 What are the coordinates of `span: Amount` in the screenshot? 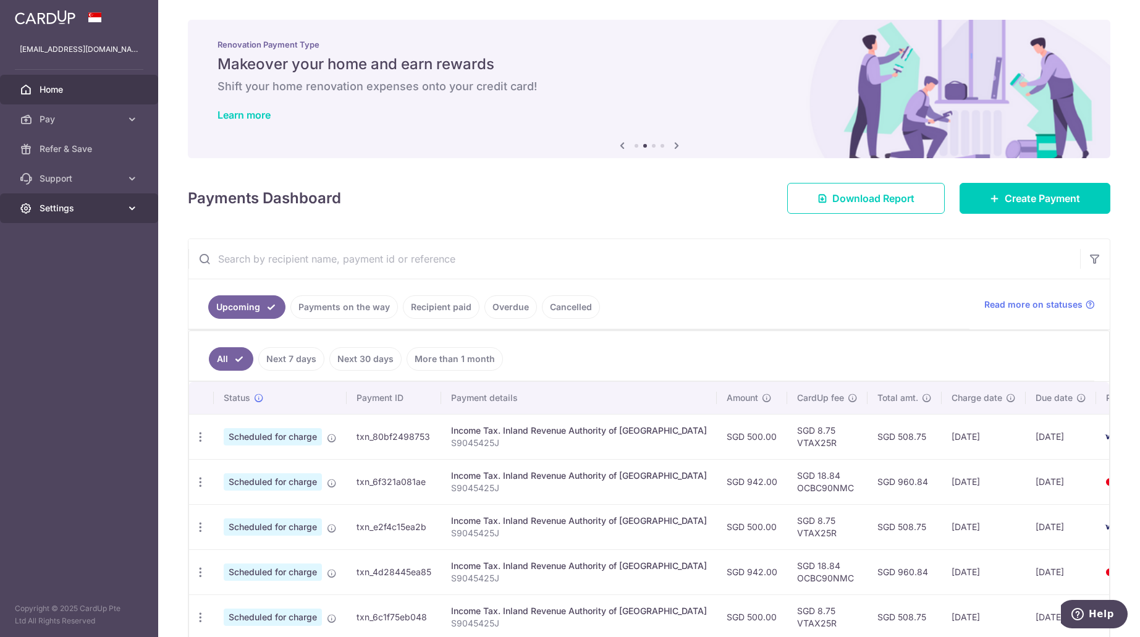 It's located at (742, 398).